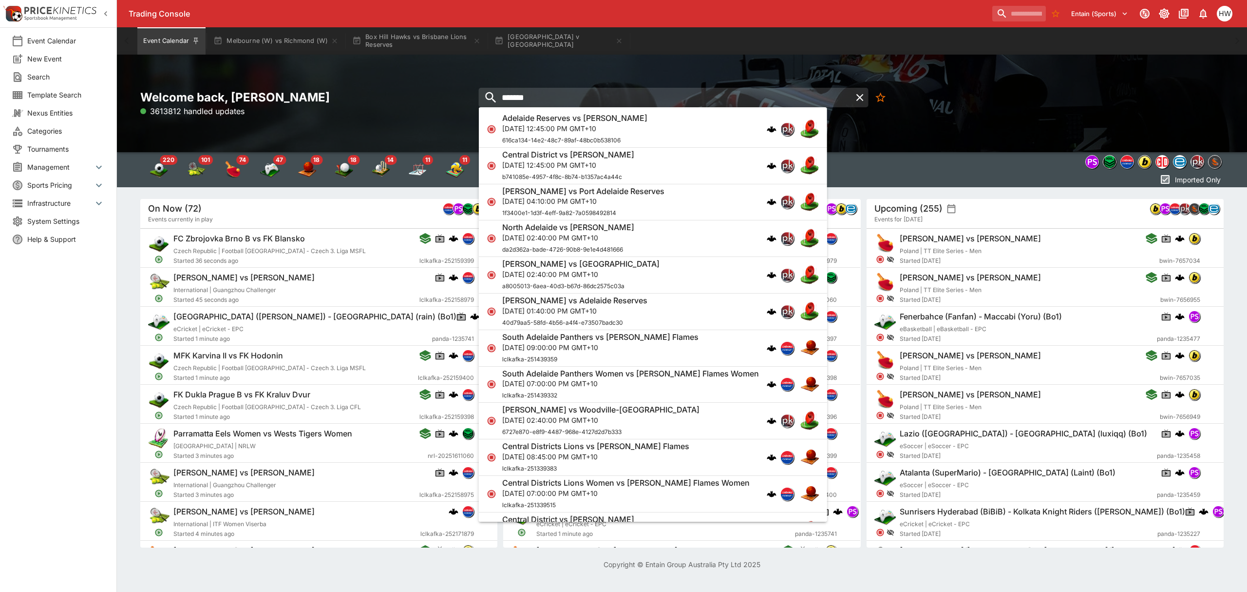  What do you see at coordinates (831, 277) in the screenshot?
I see `div: nrl` at bounding box center [831, 277].